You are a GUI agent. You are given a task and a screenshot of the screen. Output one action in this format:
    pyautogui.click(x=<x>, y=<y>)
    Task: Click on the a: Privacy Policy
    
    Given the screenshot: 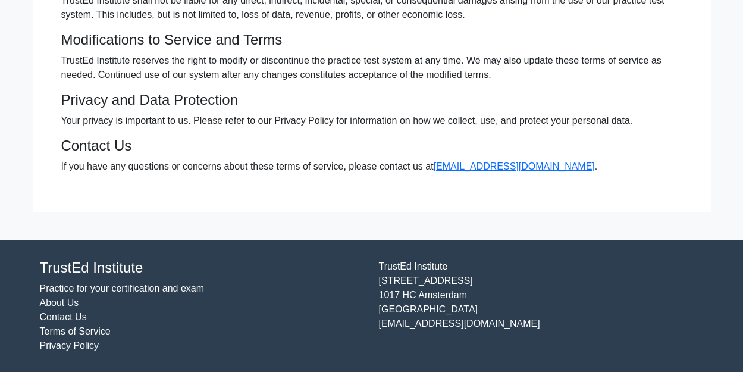 What is the action you would take?
    pyautogui.click(x=70, y=345)
    